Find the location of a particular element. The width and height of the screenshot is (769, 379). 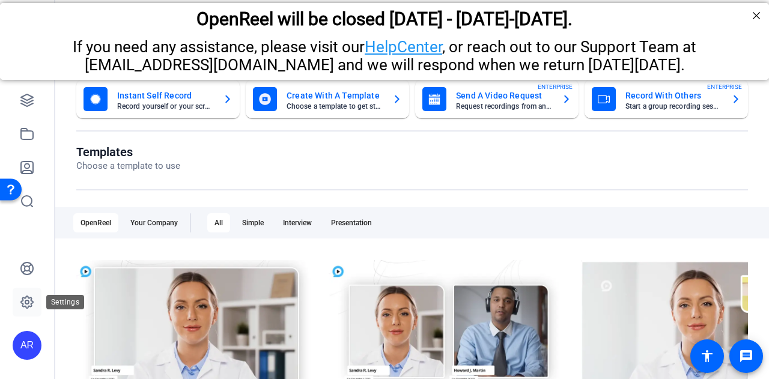

div: Presentation is located at coordinates (352, 223).